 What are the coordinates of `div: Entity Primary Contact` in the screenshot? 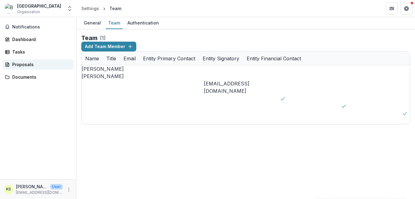 It's located at (169, 58).